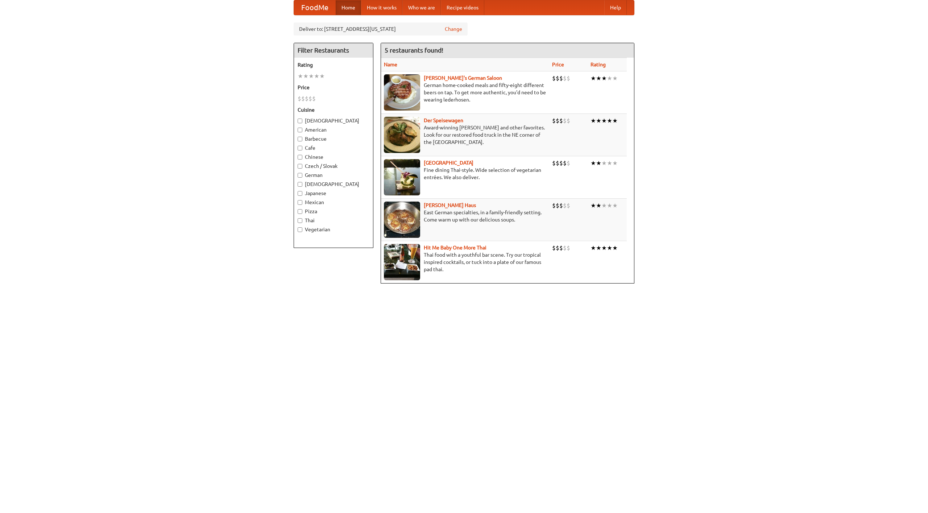 The height and width of the screenshot is (513, 928). I want to click on input: Thai, so click(300, 220).